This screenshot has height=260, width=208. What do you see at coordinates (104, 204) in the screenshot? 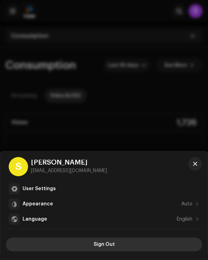
I see `re-m-nav-item: Appearance` at bounding box center [104, 204].